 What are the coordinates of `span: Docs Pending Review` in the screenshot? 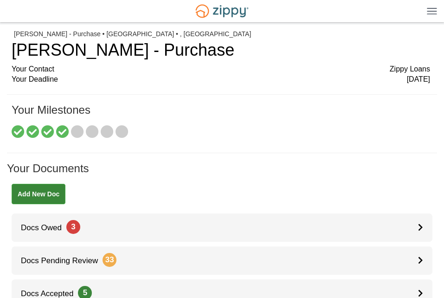 It's located at (64, 260).